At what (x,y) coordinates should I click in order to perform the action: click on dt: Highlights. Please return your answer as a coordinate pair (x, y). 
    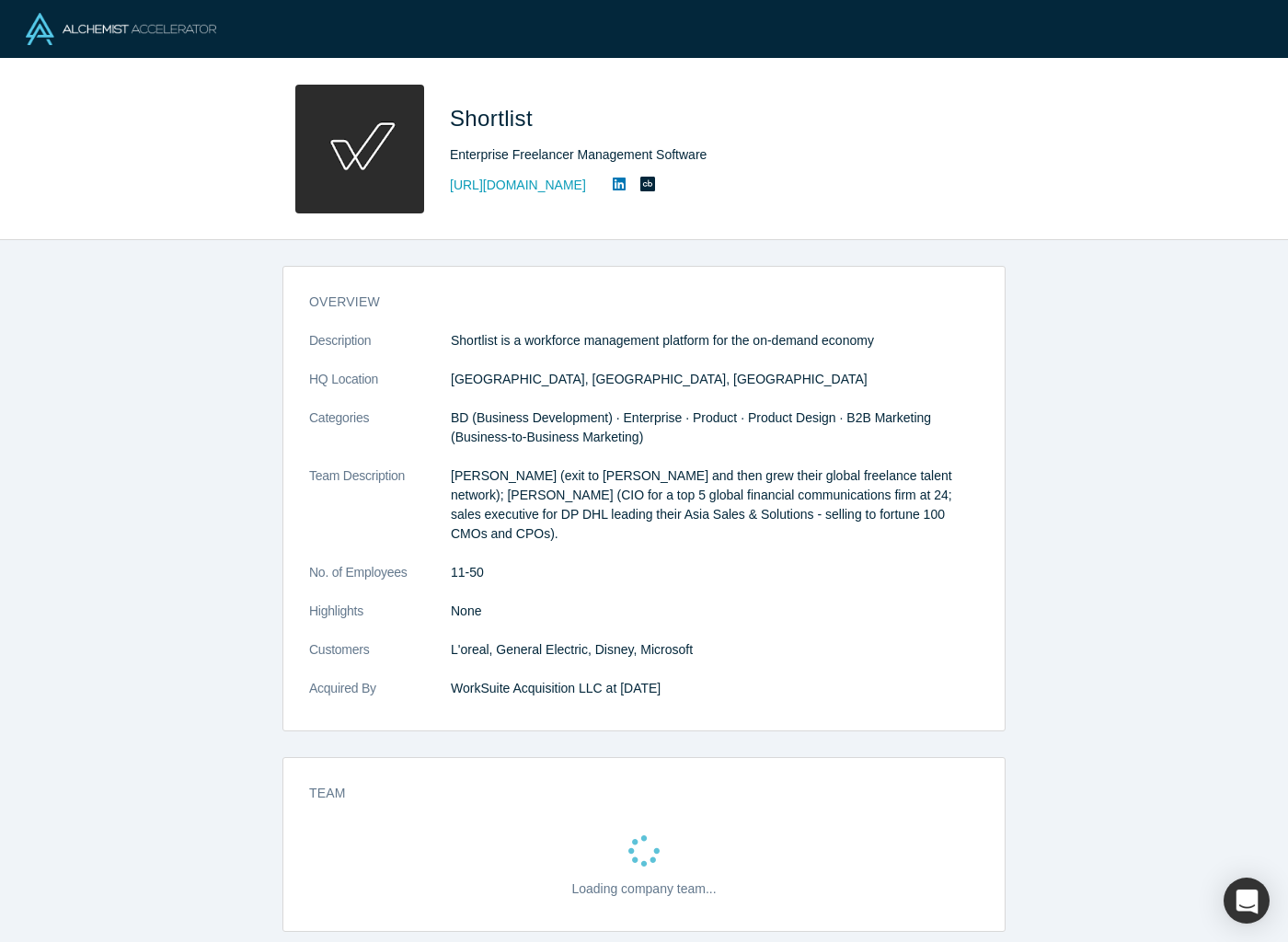
    Looking at the image, I should click on (380, 621).